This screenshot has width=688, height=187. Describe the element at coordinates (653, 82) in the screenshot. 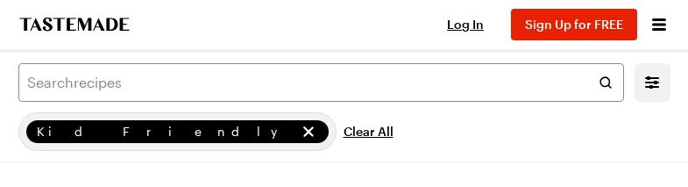

I see `button: Mobile filters` at that location.